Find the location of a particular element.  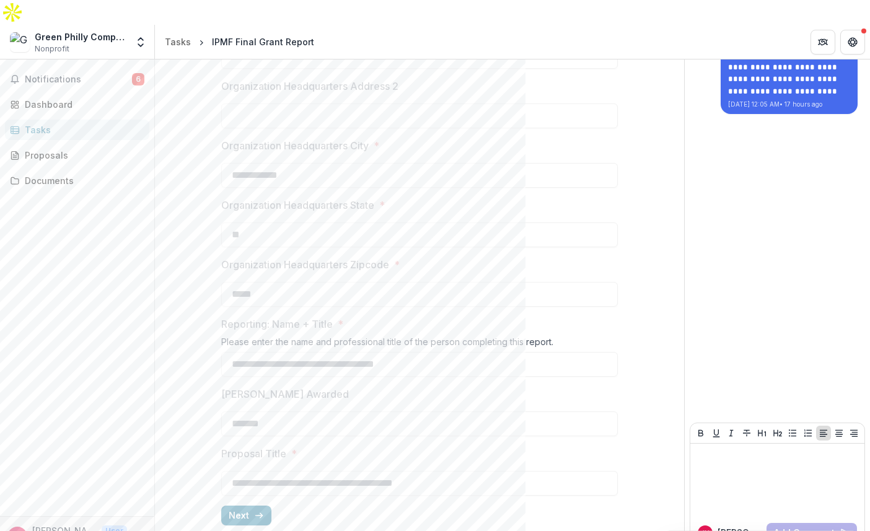

button: Heading 2 is located at coordinates (778, 433).